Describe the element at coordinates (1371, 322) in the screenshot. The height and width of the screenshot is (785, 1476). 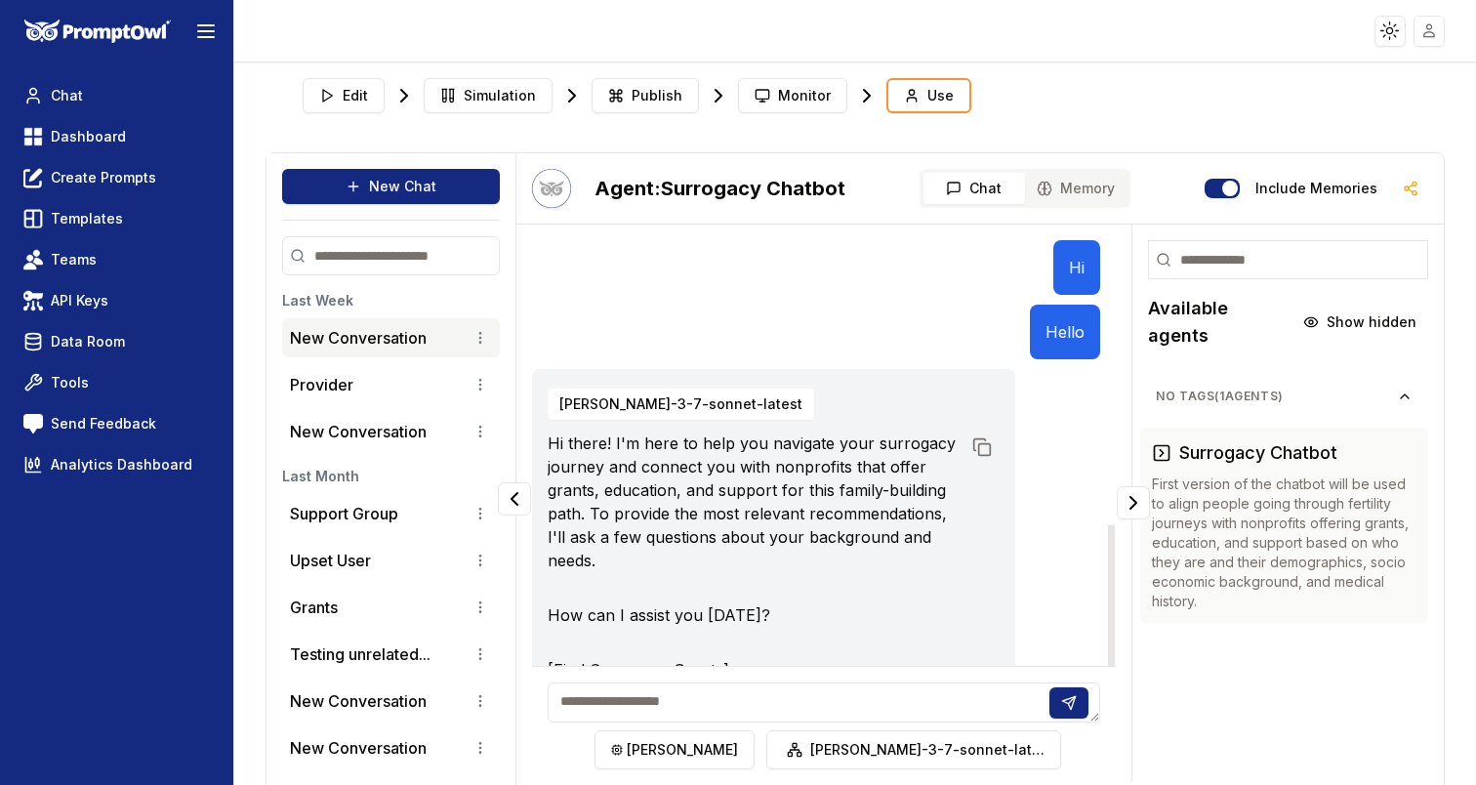
I see `span: Show hidden` at that location.